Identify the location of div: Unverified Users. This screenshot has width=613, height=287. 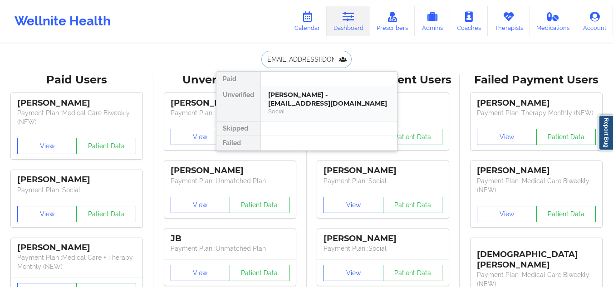
(230, 80).